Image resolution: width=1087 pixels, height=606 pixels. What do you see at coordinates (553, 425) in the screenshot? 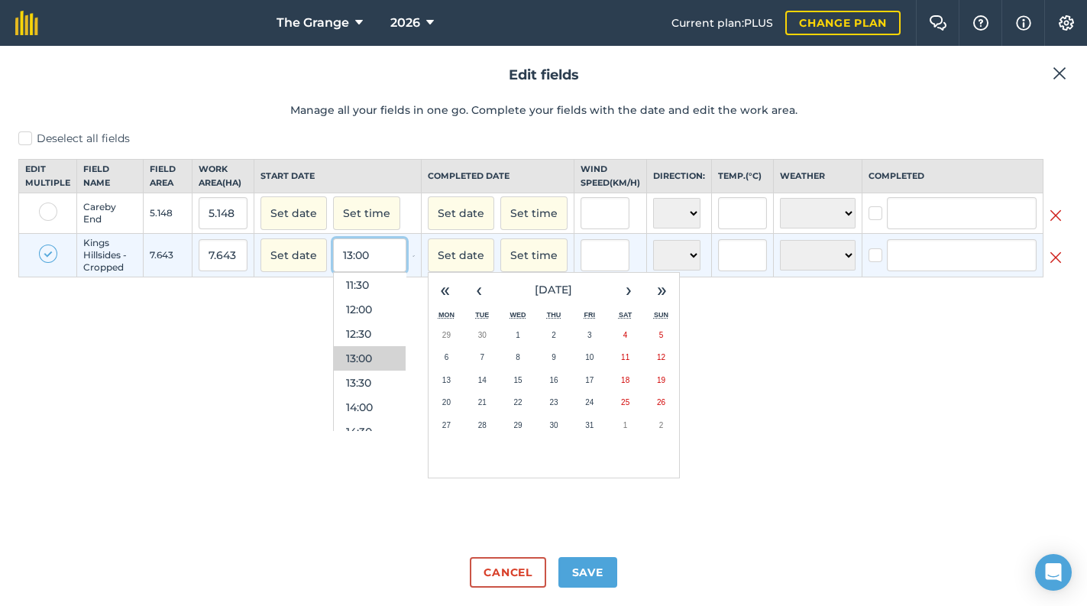
I see `abbr: 30 October 2025` at bounding box center [553, 425].